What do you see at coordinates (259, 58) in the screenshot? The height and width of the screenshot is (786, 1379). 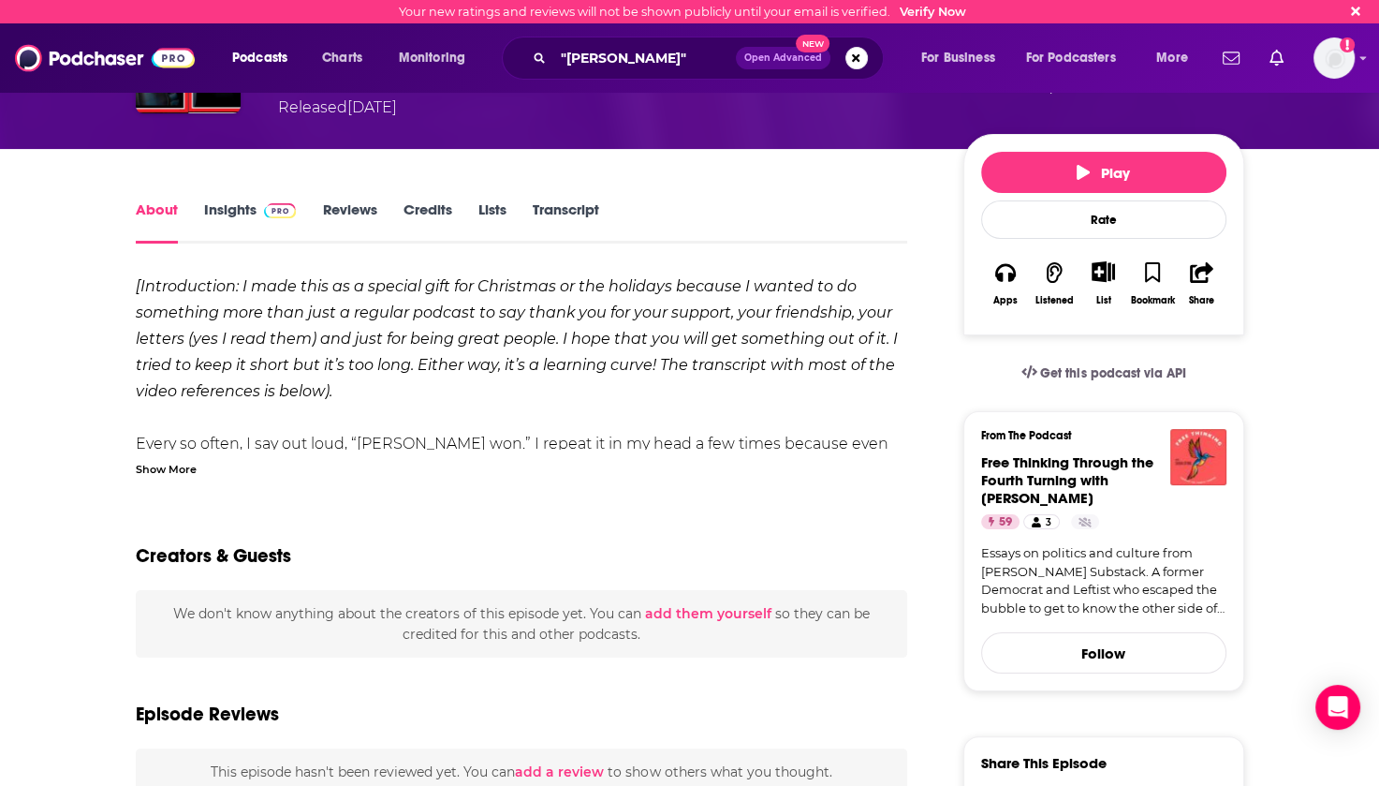 I see `span: Podcasts` at bounding box center [259, 58].